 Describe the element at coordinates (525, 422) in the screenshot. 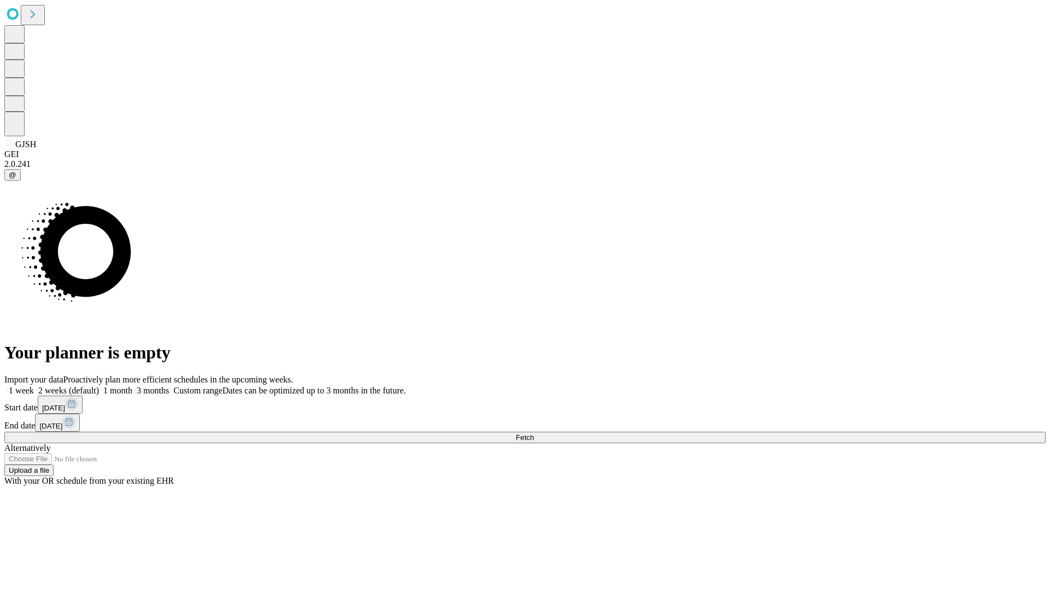

I see `div: End date` at that location.